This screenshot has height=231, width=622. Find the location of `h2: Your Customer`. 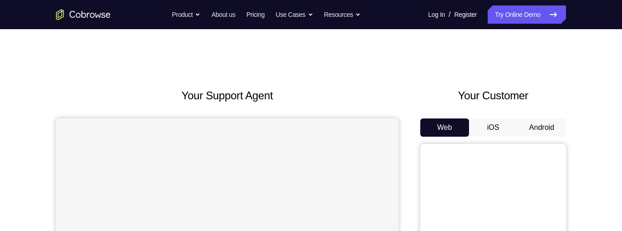

h2: Your Customer is located at coordinates (493, 96).